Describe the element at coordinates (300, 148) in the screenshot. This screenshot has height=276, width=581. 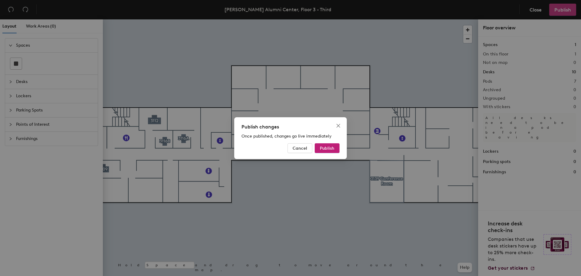
I see `span: Cancel` at that location.